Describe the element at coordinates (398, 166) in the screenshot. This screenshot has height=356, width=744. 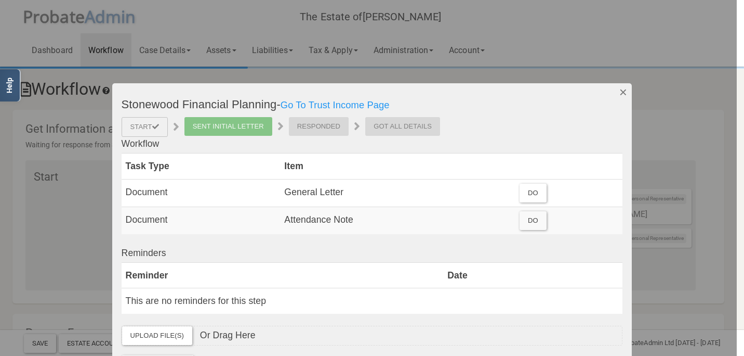
I see `th: Item` at that location.